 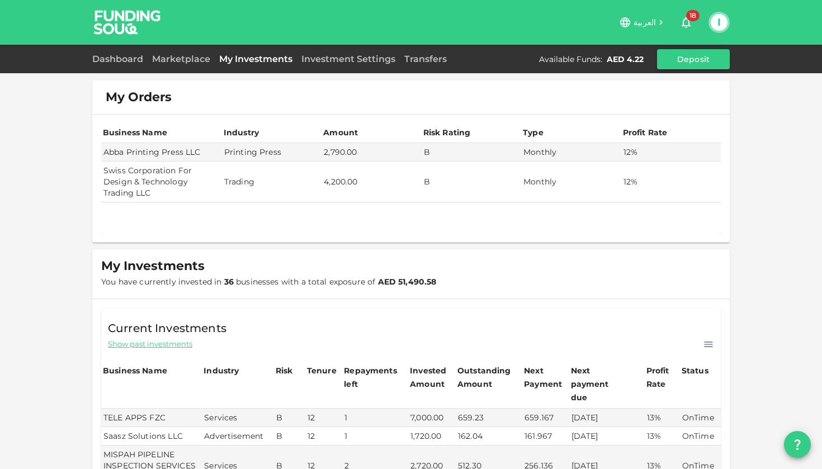 What do you see at coordinates (534, 133) in the screenshot?
I see `div: Type` at bounding box center [534, 133].